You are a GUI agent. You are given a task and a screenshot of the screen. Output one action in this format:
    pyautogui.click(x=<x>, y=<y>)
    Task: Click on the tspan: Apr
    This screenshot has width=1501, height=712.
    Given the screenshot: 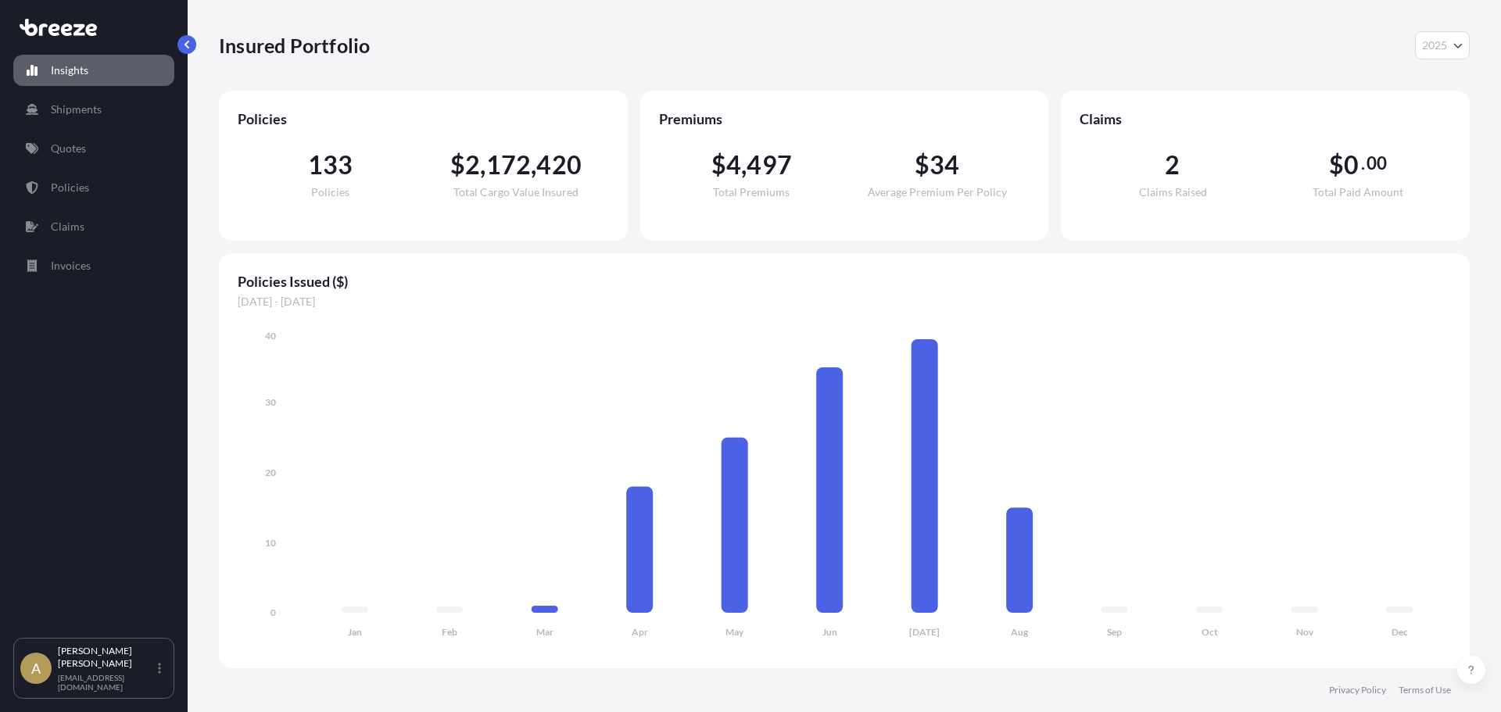 What is the action you would take?
    pyautogui.click(x=639, y=632)
    